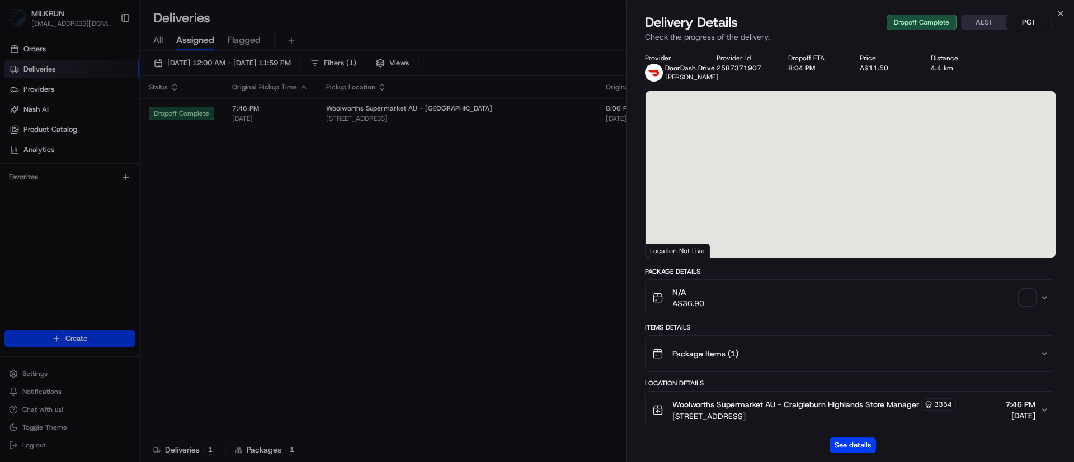 The height and width of the screenshot is (462, 1074). Describe the element at coordinates (957, 58) in the screenshot. I see `div: Distance` at that location.